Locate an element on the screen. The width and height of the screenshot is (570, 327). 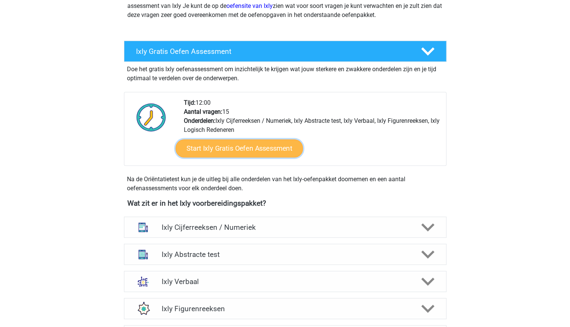
a: abstracte matrices Ixly Abstracte test is located at coordinates (285, 254).